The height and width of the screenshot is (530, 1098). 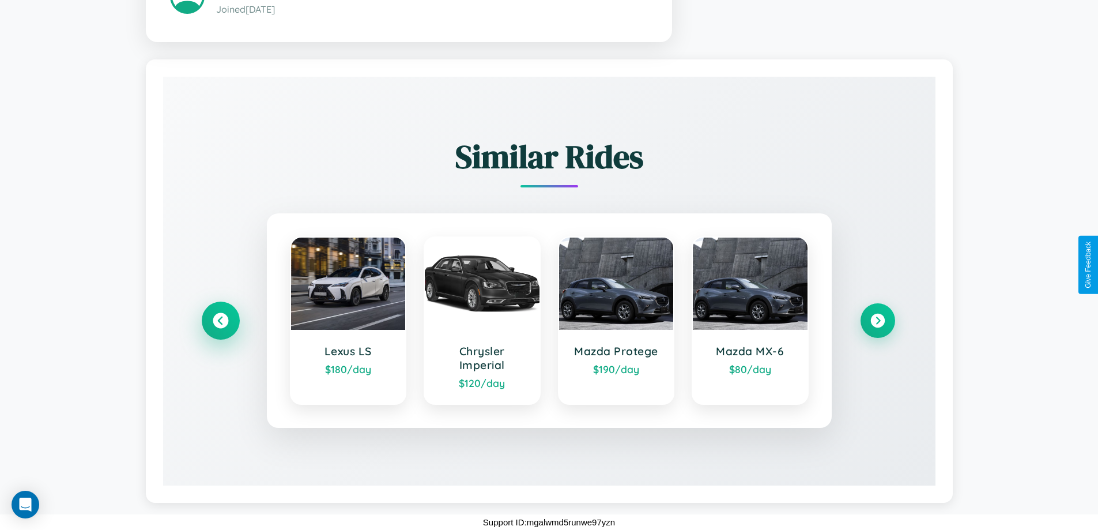 I want to click on div: $ 180 /day, so click(x=348, y=369).